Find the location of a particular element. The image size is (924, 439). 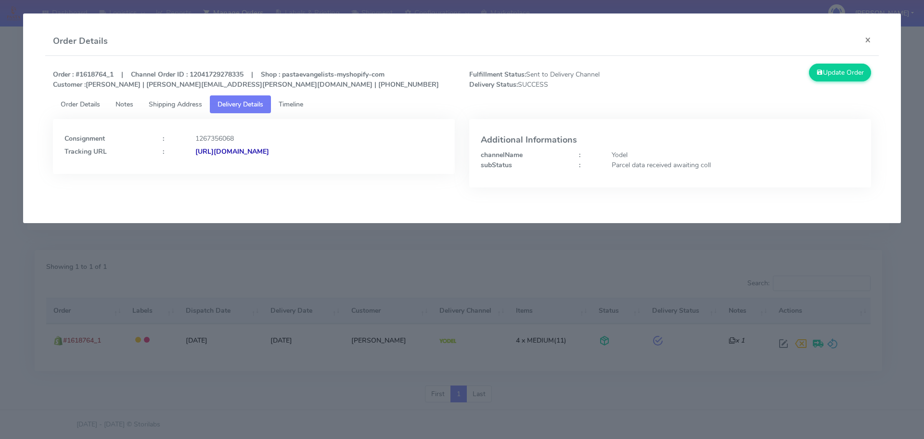

span: Delivery Details is located at coordinates (240, 104).